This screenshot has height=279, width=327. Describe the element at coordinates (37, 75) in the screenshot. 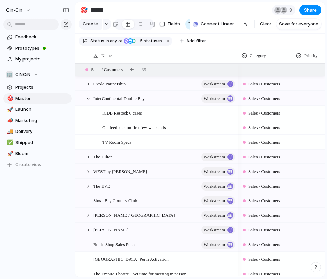

I see `button: 🏢CINCiN` at that location.